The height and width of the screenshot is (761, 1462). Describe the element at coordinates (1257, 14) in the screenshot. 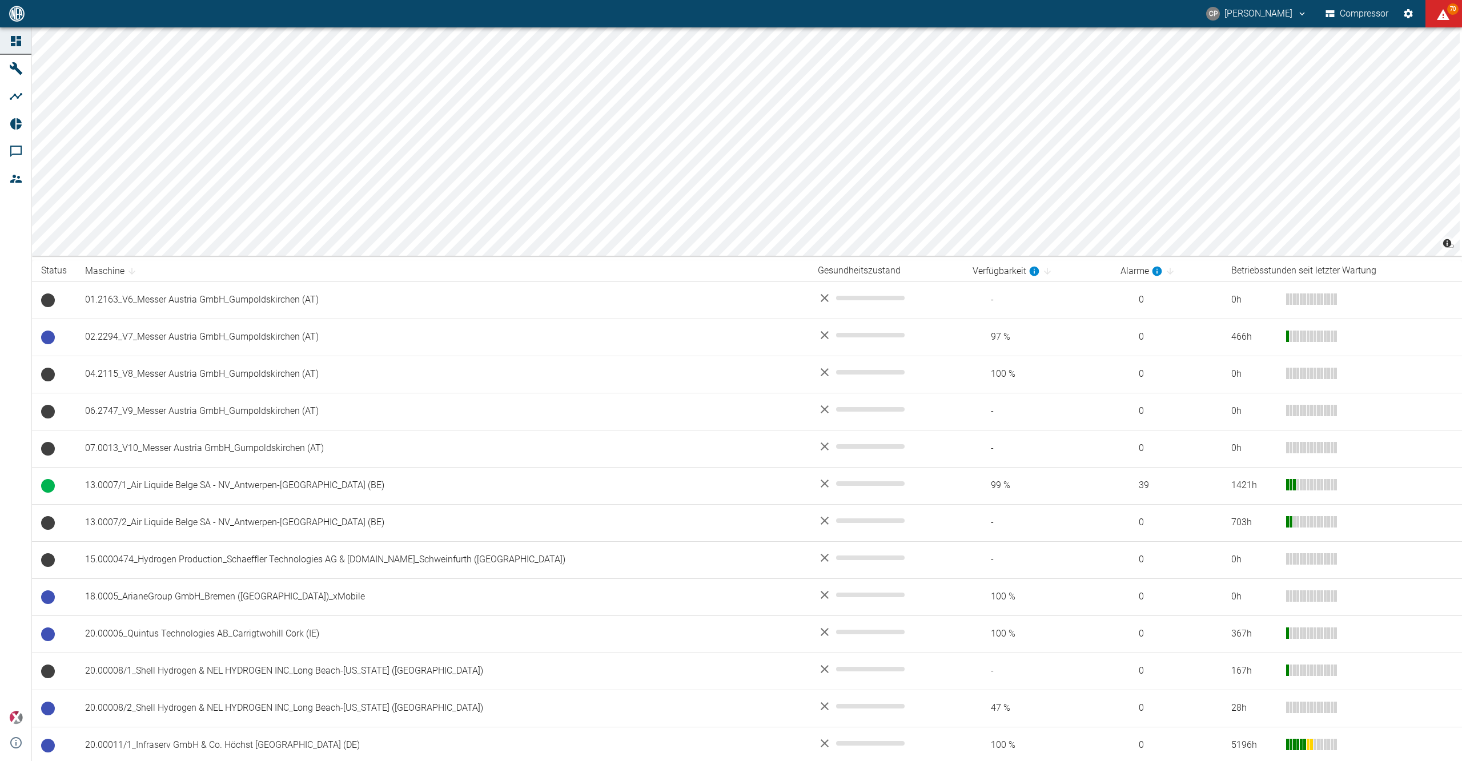

I see `button: christoph.palm@neuman-esser.com` at that location.